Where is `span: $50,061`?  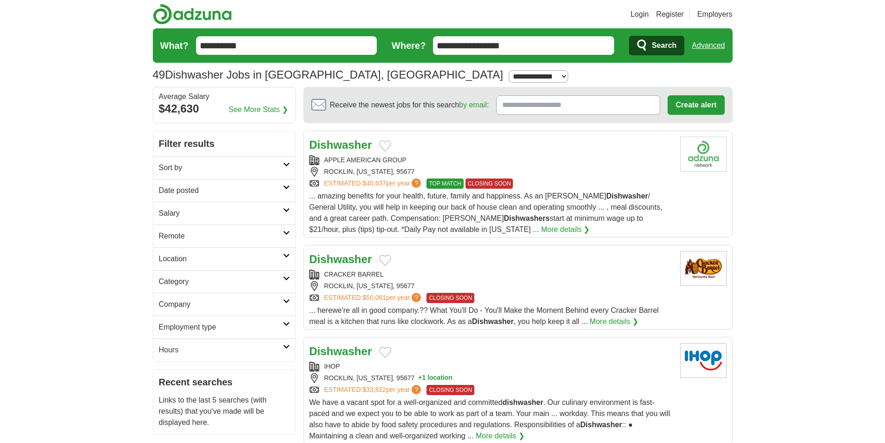 span: $50,061 is located at coordinates (374, 297).